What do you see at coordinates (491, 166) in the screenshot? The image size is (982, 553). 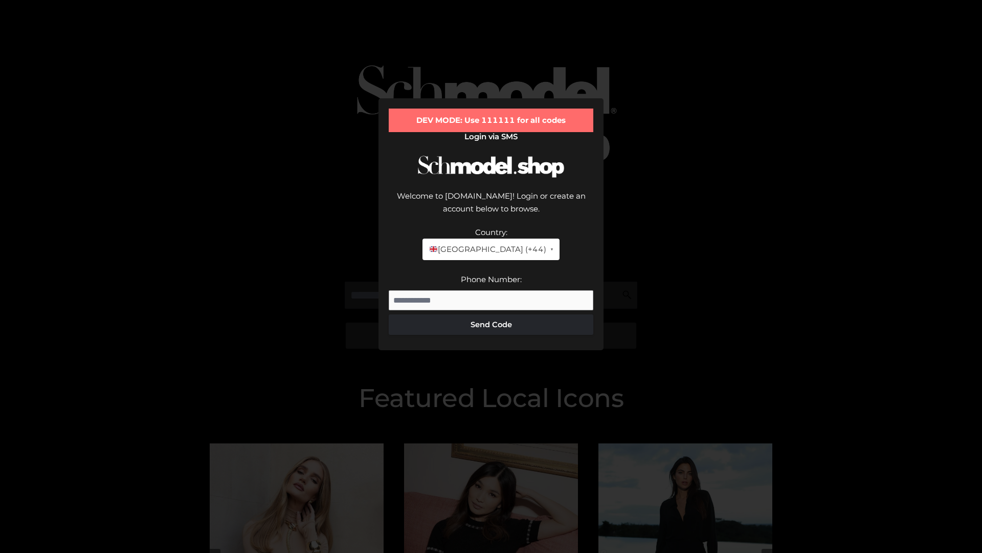 I see `img: Schmodel Logo` at bounding box center [491, 166].